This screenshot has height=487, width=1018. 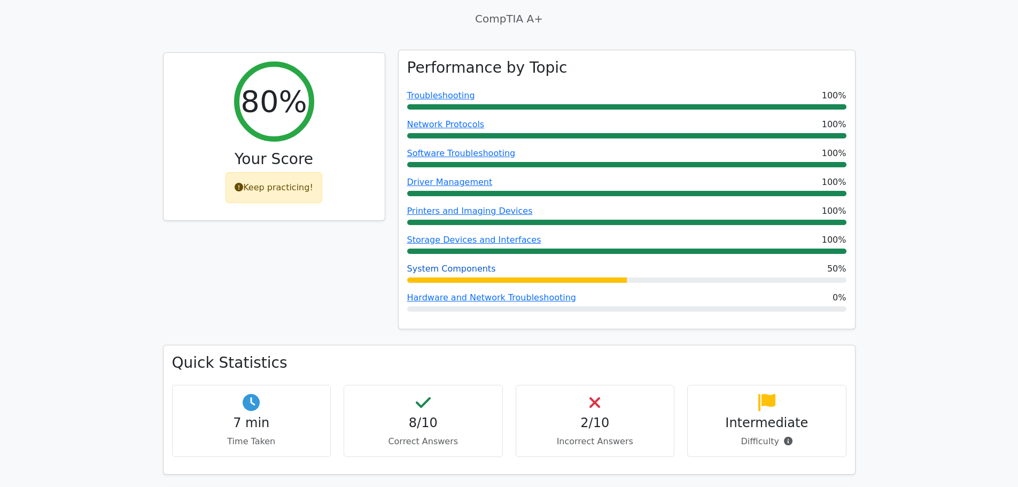 I want to click on span: 50%, so click(x=837, y=269).